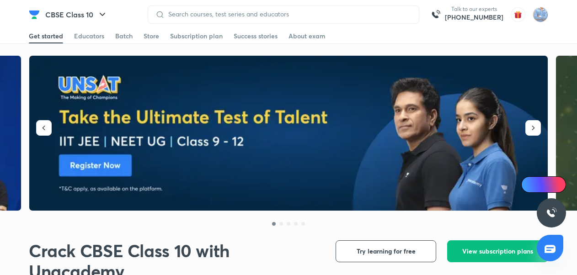 Image resolution: width=577 pixels, height=275 pixels. I want to click on span: Try learning for free, so click(386, 251).